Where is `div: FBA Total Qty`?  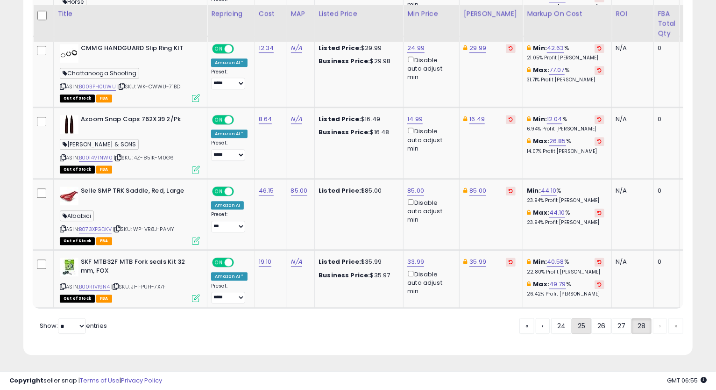 div: FBA Total Qty is located at coordinates (666, 23).